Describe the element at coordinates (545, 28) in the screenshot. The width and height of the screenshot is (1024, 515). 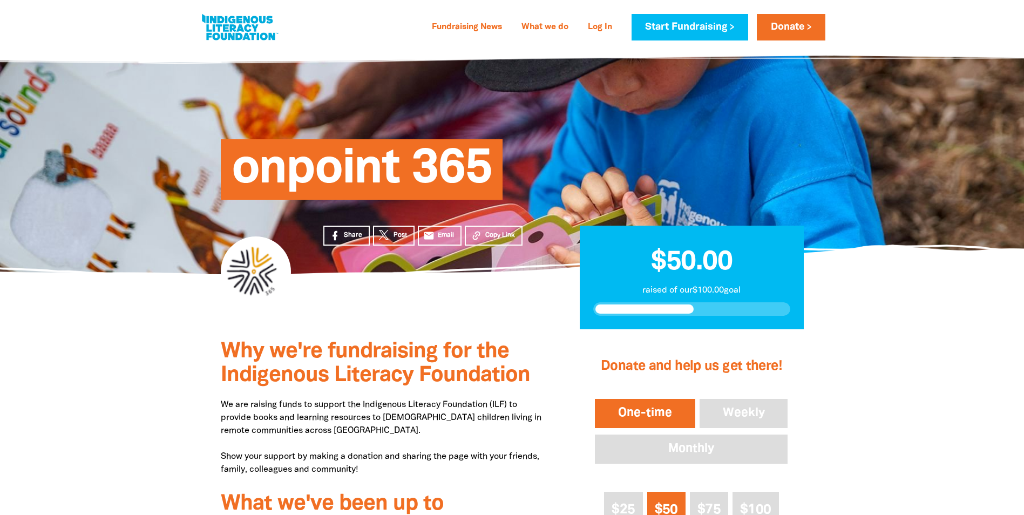
I see `a: What we do` at that location.